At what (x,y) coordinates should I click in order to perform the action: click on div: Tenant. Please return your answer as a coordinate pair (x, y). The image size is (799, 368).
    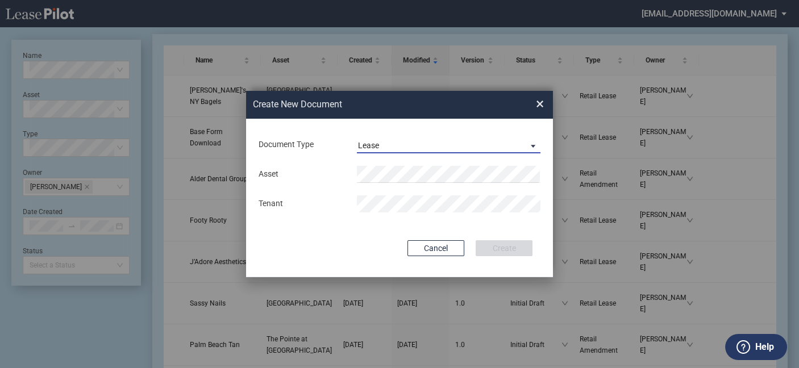
    Looking at the image, I should click on (301, 204).